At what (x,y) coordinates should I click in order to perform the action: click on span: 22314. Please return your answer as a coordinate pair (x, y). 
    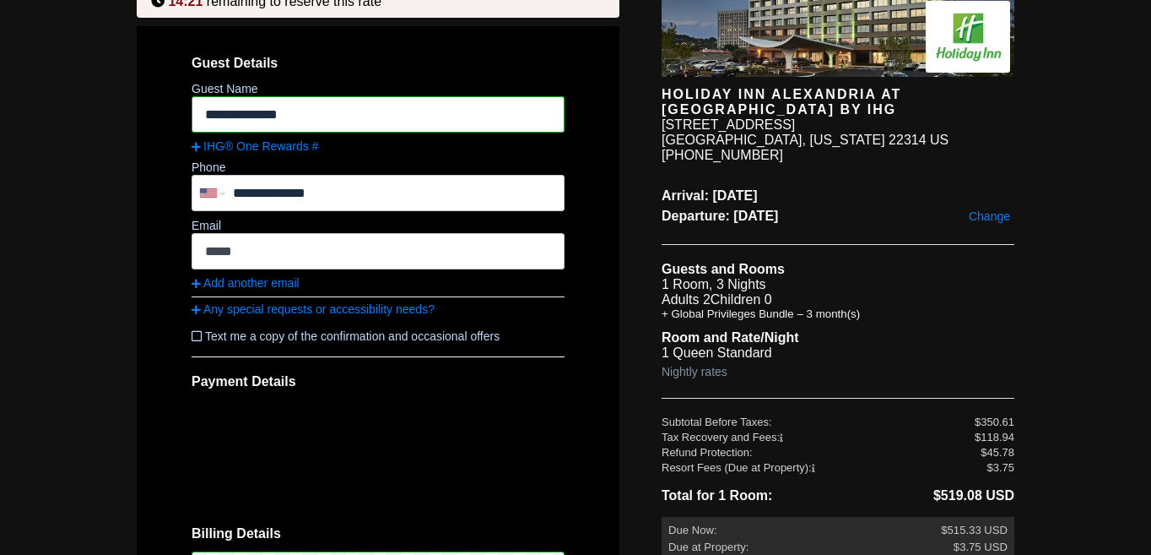
    Looking at the image, I should click on (907, 139).